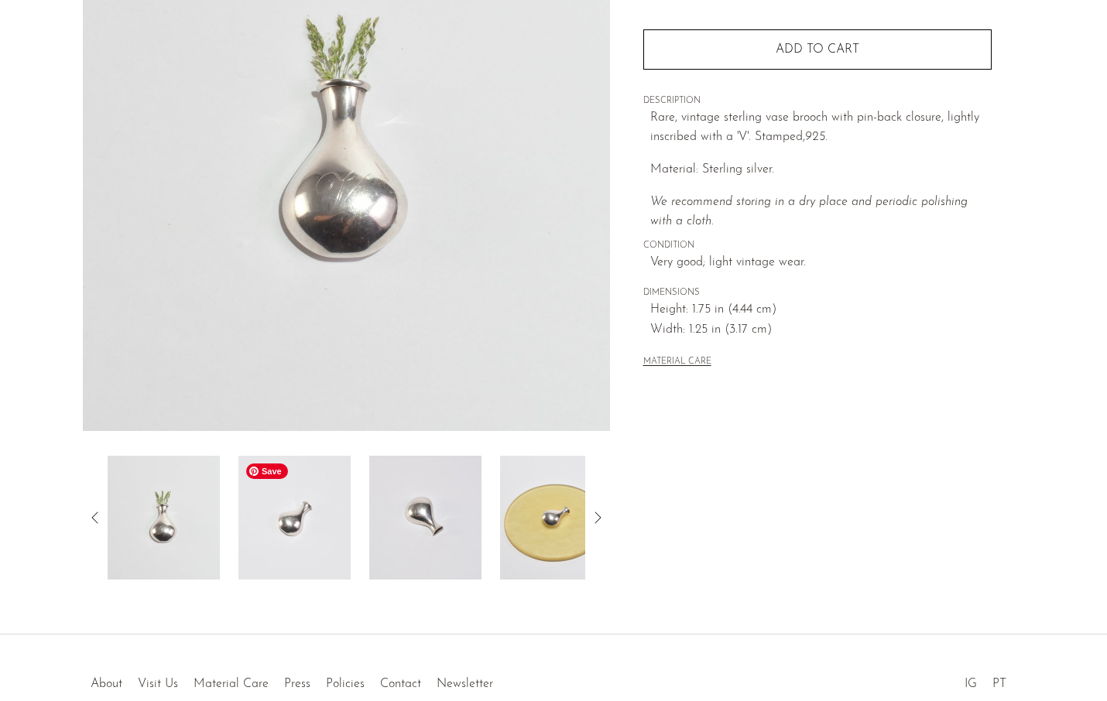  What do you see at coordinates (820, 170) in the screenshot?
I see `p: Material: Sterling silver.` at bounding box center [820, 170].